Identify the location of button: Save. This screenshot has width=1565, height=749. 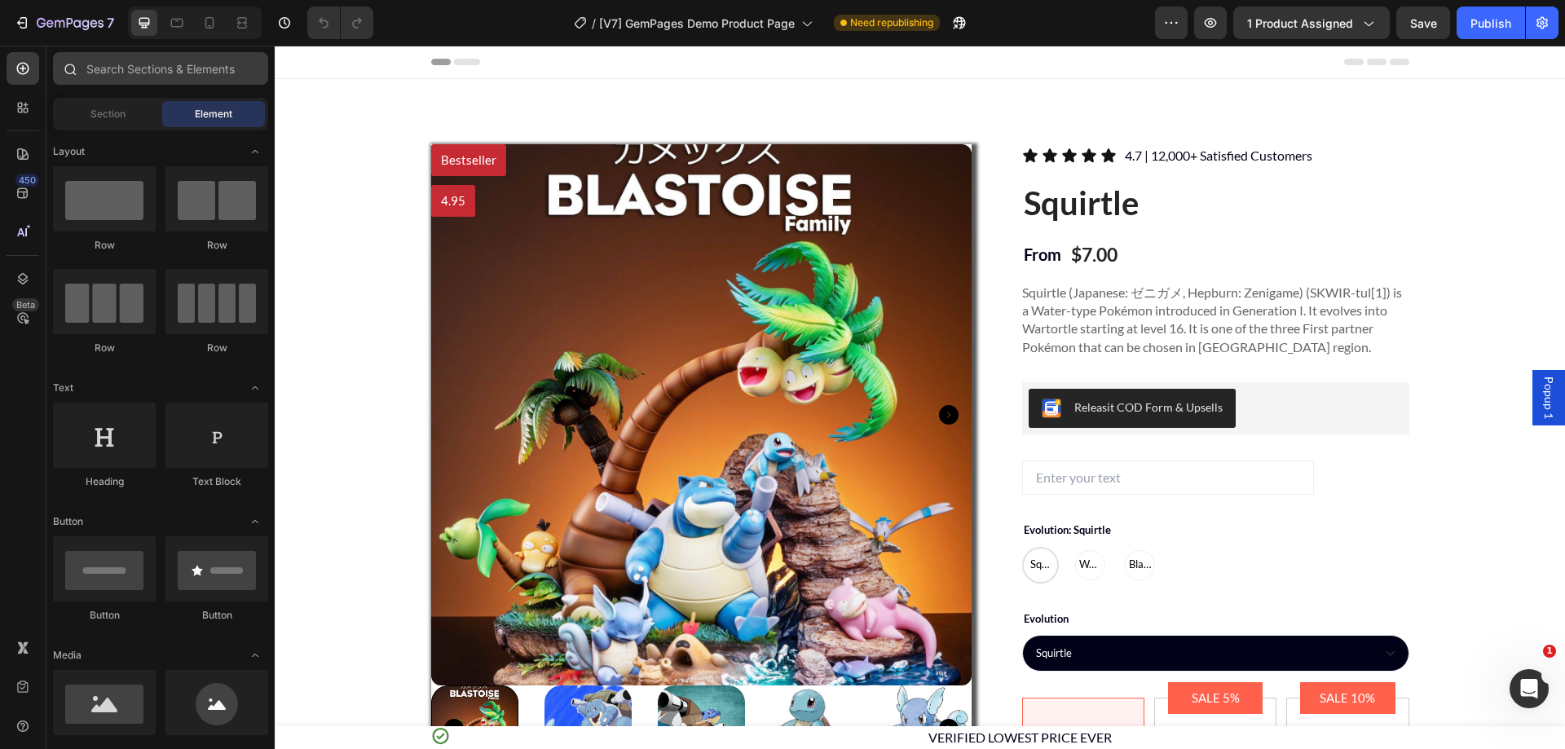
(1424, 23).